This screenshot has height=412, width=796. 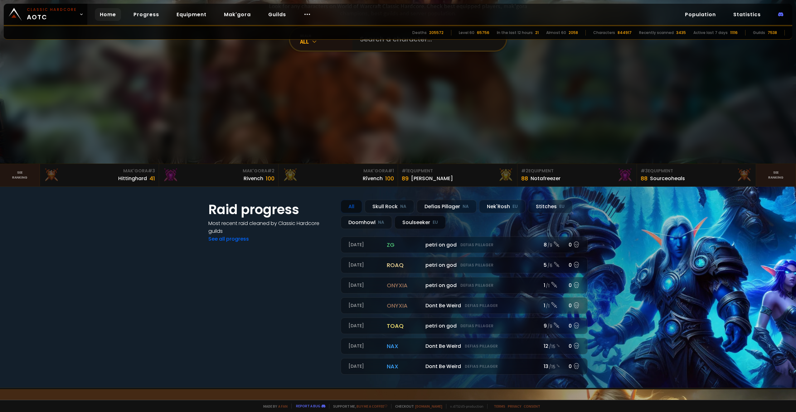 I want to click on div: In the last 12 hours, so click(x=515, y=33).